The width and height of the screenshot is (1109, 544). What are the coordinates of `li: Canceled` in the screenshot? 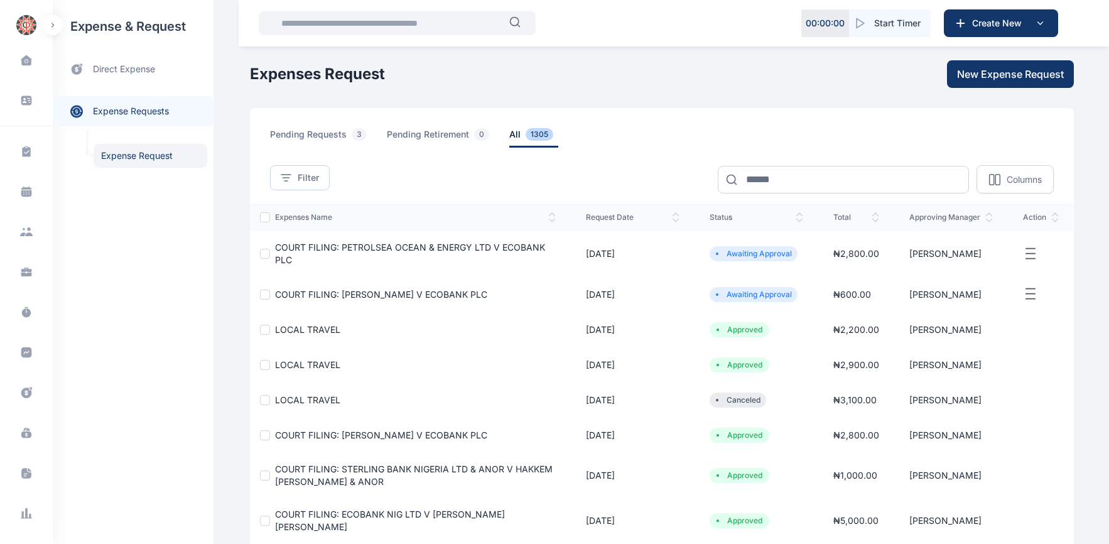 It's located at (738, 400).